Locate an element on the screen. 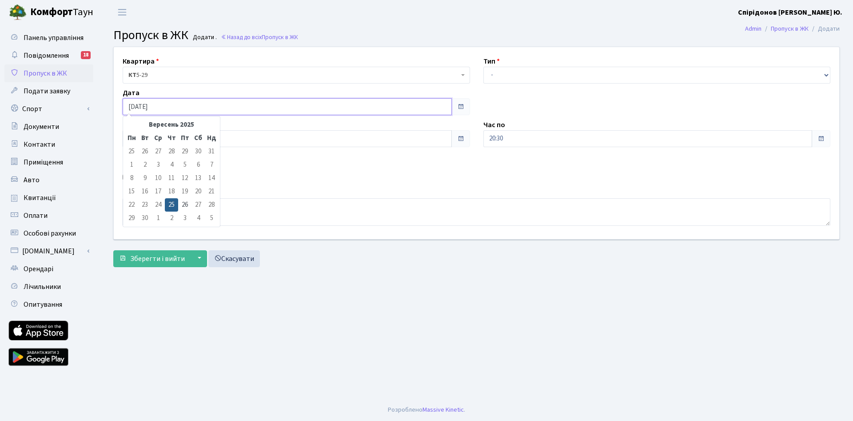 This screenshot has width=853, height=421. a: Лічильники is located at coordinates (49, 287).